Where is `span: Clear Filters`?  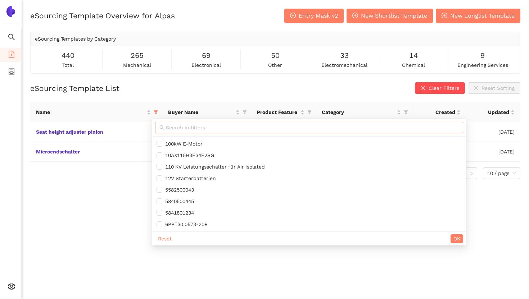 span: Clear Filters is located at coordinates (443, 88).